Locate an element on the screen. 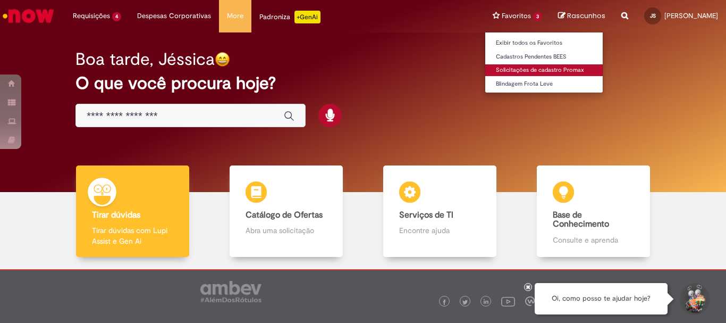 The width and height of the screenshot is (726, 323). a: Base de Conhecimento Consulte e aprenda is located at coordinates (593, 211).